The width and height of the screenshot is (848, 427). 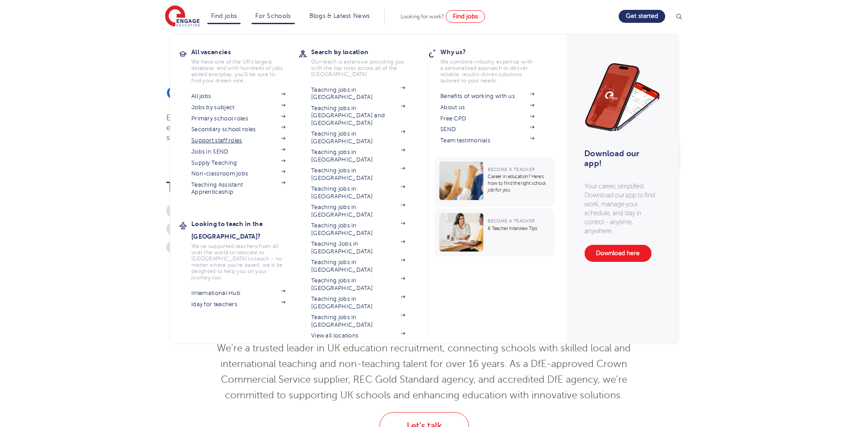 What do you see at coordinates (254, 247) in the screenshot?
I see `a: How we support clients beyond traditional teaching roles` at bounding box center [254, 247].